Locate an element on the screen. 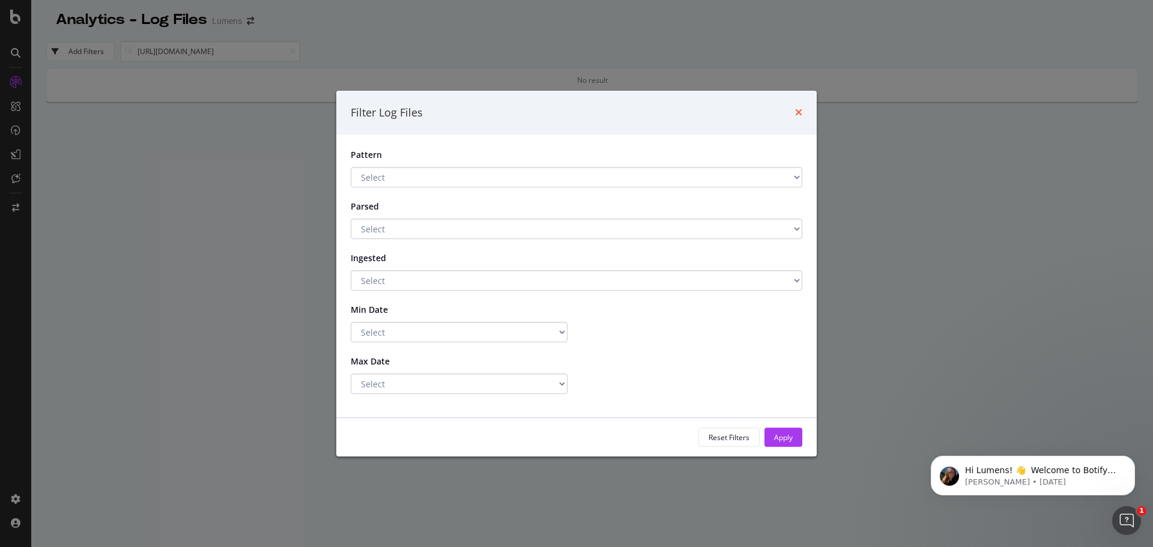  div: Filter Log Files is located at coordinates (387, 113).